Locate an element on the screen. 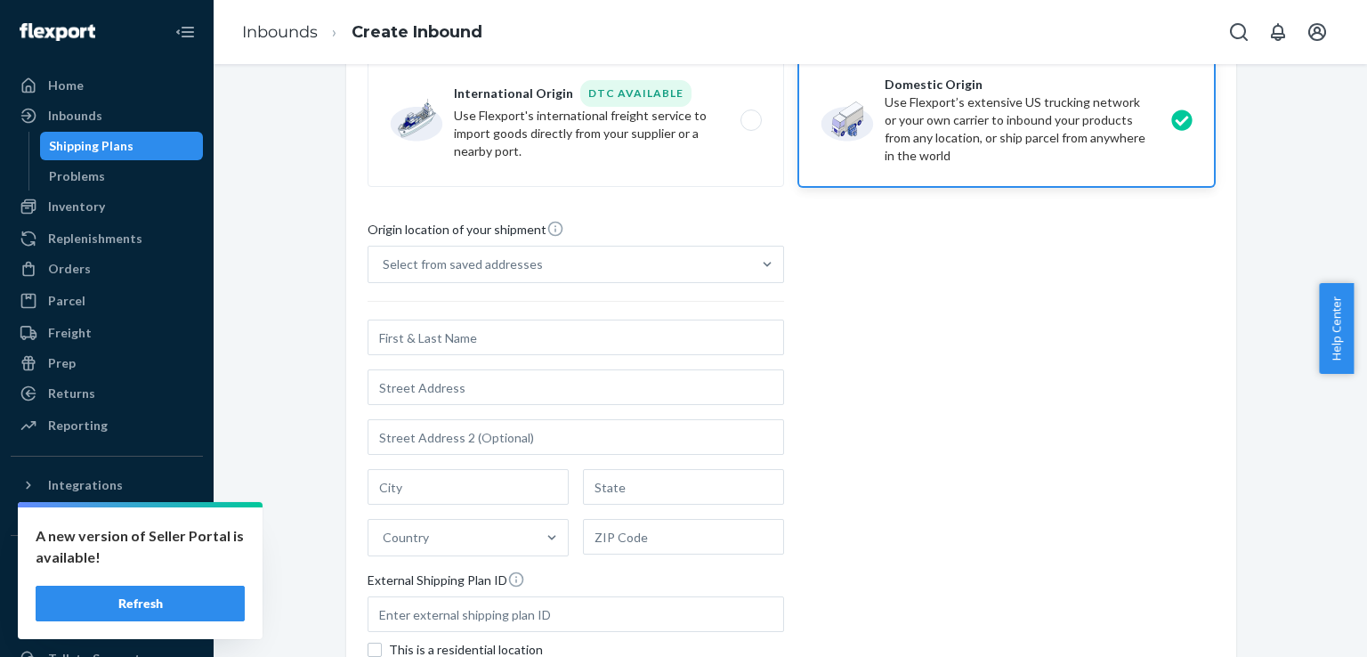  p: A new version of Seller Portal is available! is located at coordinates (140, 546).